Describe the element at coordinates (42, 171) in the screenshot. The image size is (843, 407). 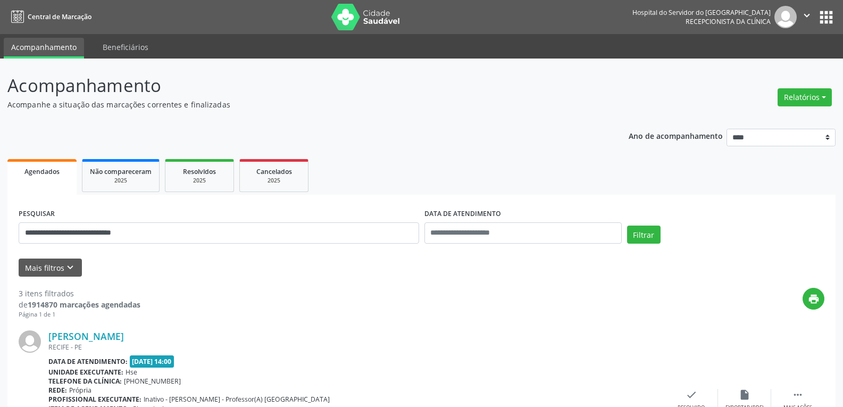
I see `span: Agendados` at that location.